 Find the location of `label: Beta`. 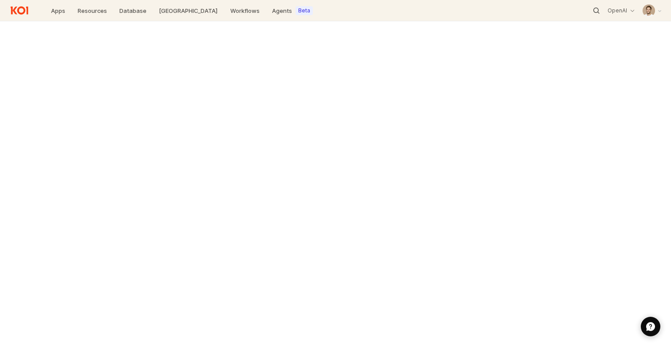

label: Beta is located at coordinates (304, 11).